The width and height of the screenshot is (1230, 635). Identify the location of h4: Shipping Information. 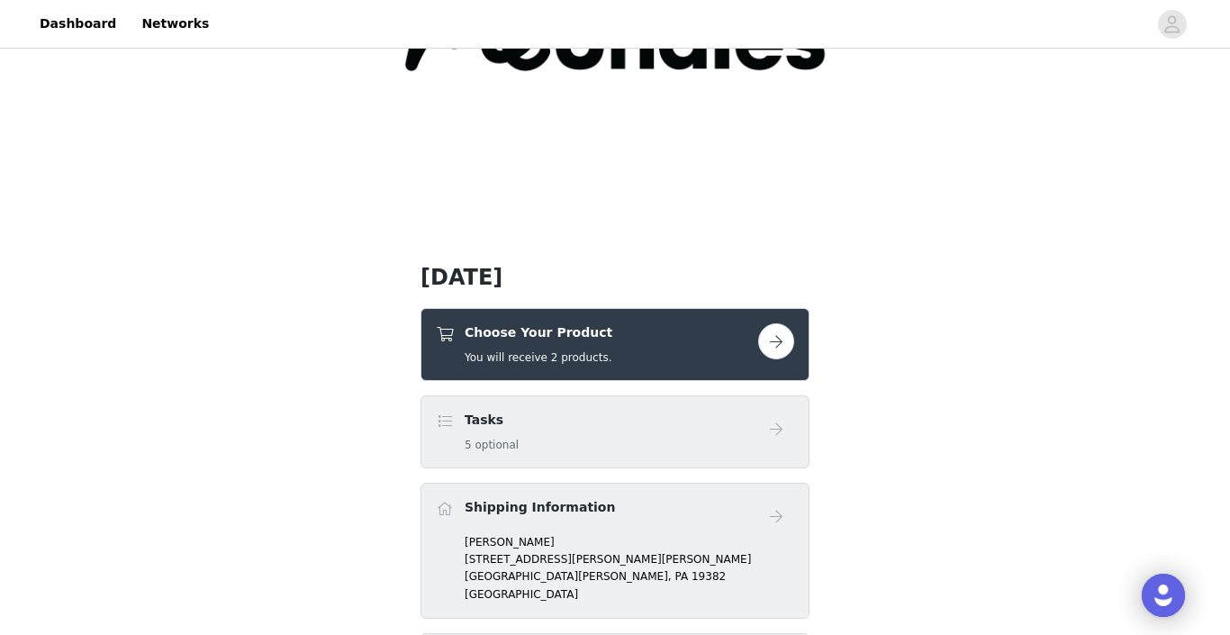
(539, 507).